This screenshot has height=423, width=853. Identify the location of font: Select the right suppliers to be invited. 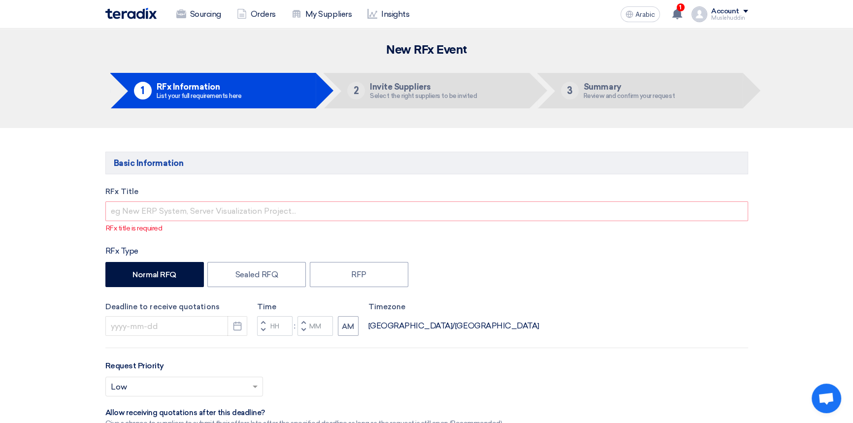
(423, 96).